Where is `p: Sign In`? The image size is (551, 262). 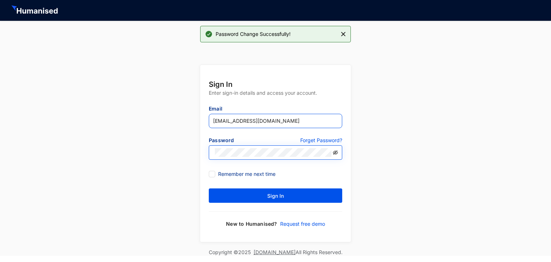
p: Sign In is located at coordinates (276, 84).